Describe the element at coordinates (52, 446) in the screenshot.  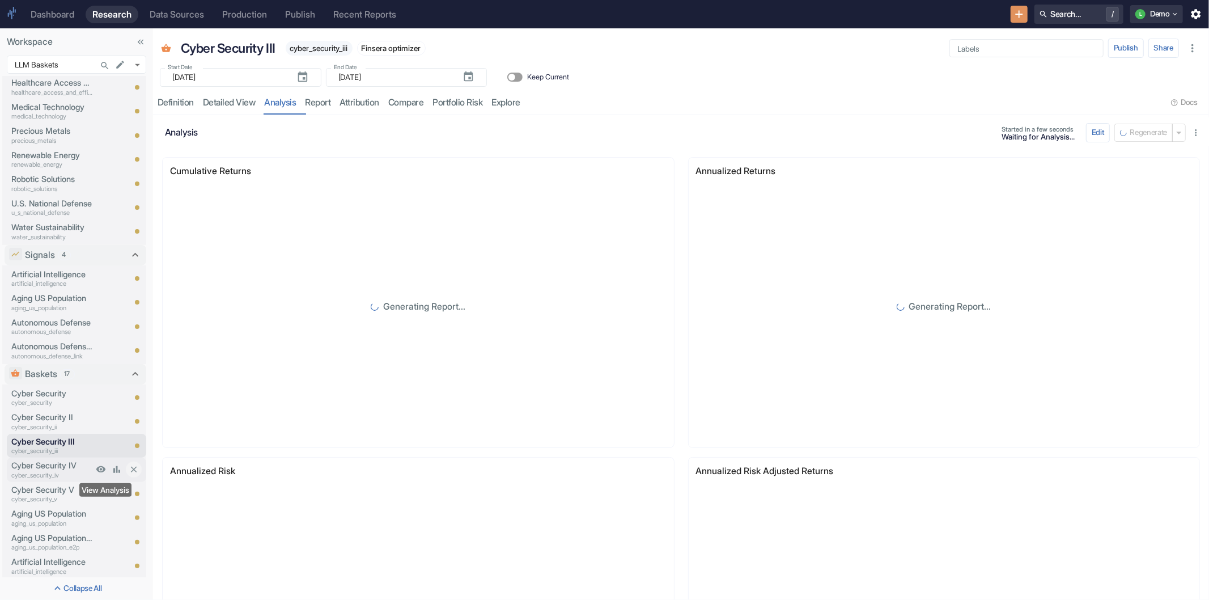
I see `a: Cyber Security IIIcyber_security_iii` at that location.